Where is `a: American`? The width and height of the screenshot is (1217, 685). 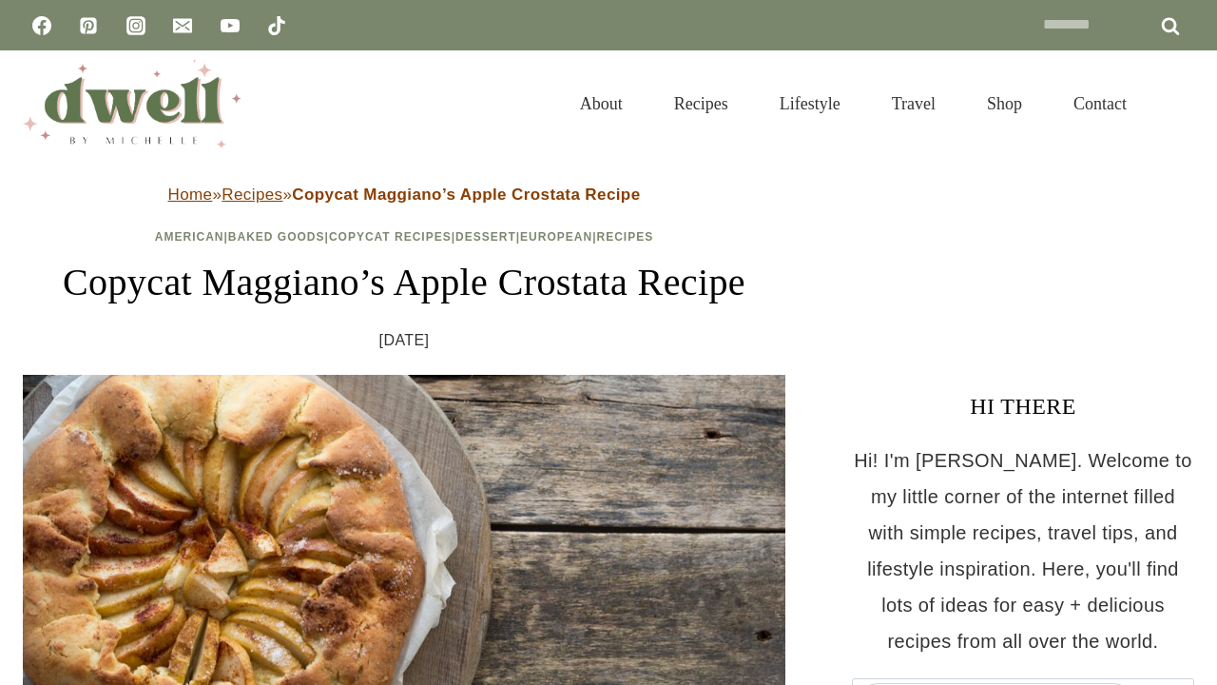 a: American is located at coordinates (189, 237).